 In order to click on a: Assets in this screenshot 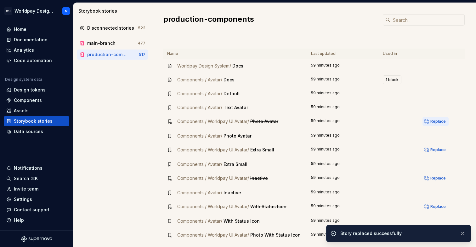, I will do `click(37, 111)`.